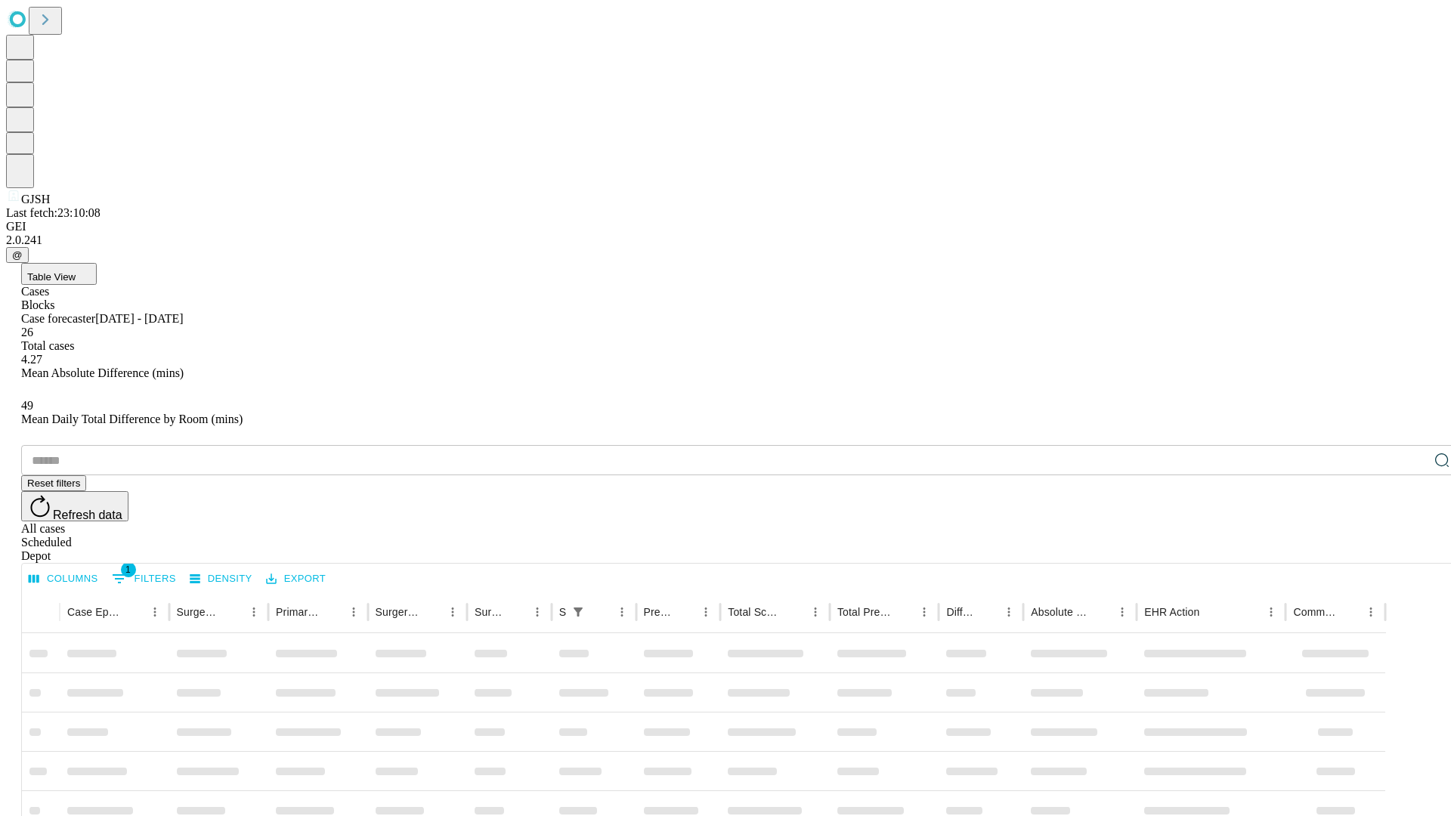 The image size is (1451, 816). What do you see at coordinates (63, 579) in the screenshot?
I see `button: Select columns` at bounding box center [63, 579].